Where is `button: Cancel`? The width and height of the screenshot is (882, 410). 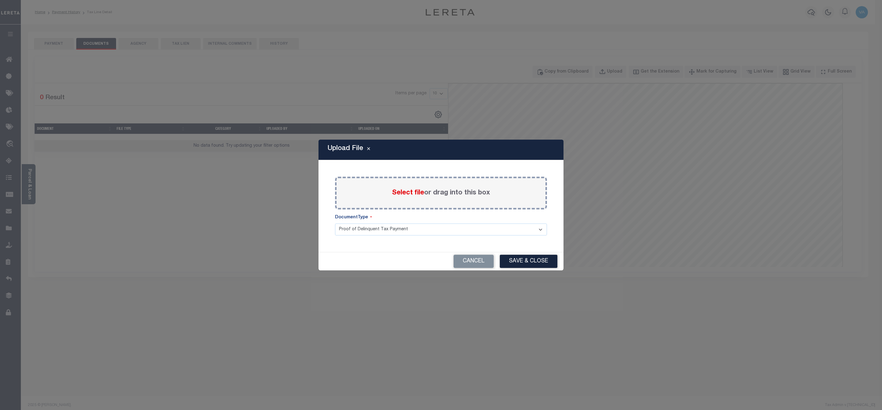 button: Cancel is located at coordinates (473, 261).